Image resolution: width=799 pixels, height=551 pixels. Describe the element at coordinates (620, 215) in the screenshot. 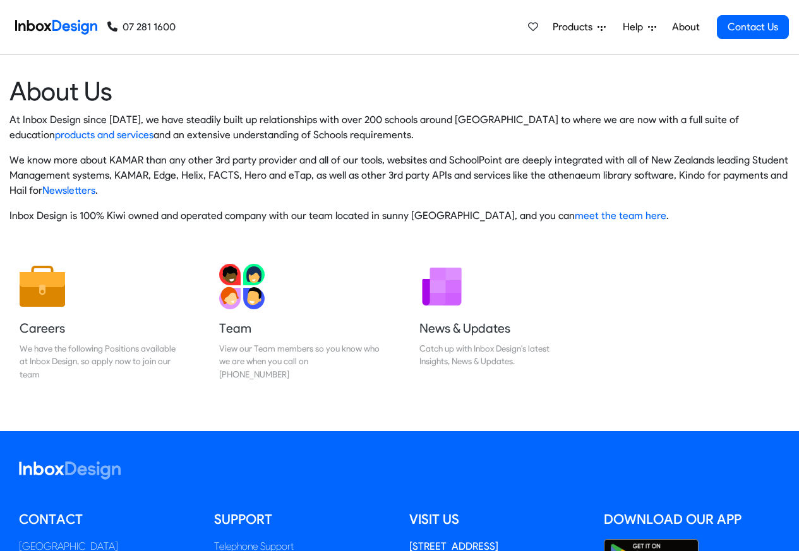

I see `a: meet the team here` at that location.